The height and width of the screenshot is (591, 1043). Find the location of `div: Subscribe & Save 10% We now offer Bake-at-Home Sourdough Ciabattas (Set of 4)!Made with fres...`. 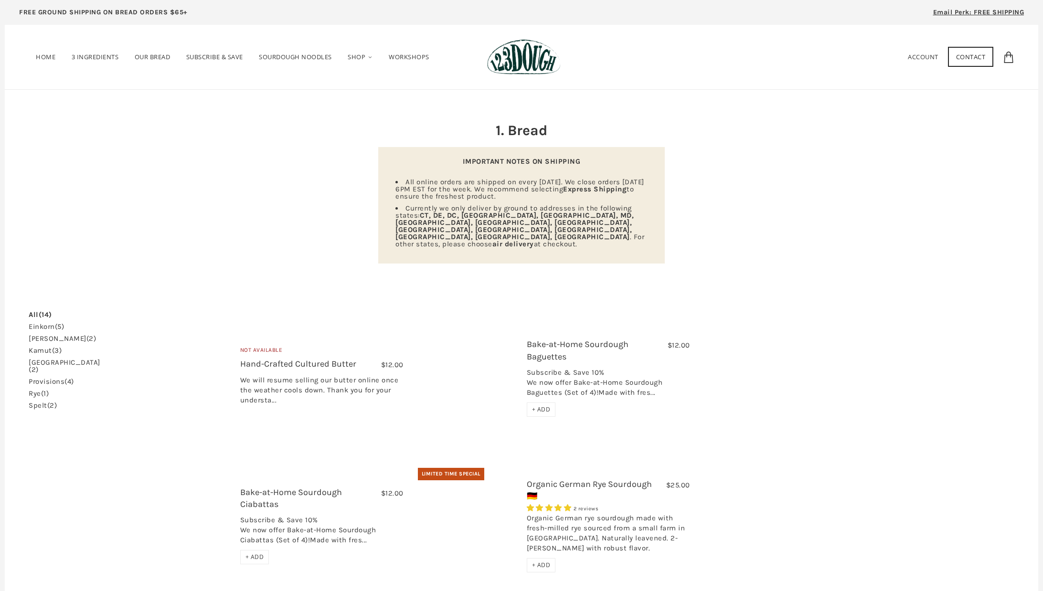

div: Subscribe & Save 10% We now offer Bake-at-Home Sourdough Ciabattas (Set of 4)!Made with fres... is located at coordinates (322, 532).